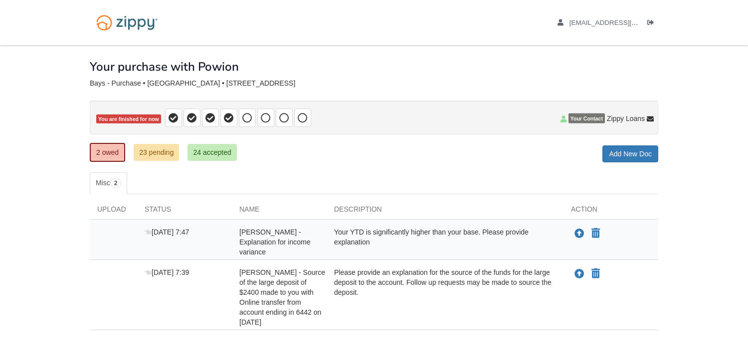  What do you see at coordinates (127, 22) in the screenshot?
I see `img: Logo` at bounding box center [127, 22].